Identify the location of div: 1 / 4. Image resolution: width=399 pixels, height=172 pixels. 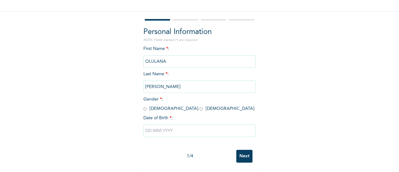
(190, 156).